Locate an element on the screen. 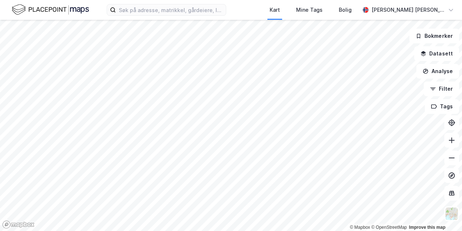 The image size is (462, 231). button: Filter is located at coordinates (441, 89).